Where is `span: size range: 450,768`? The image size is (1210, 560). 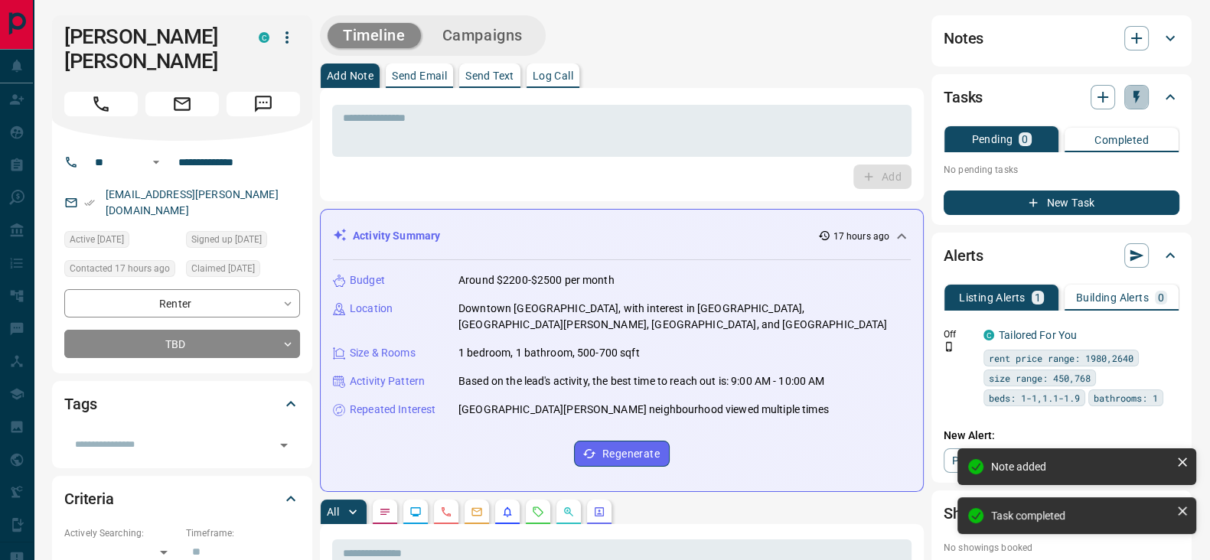
span: size range: 450,768 is located at coordinates (1039, 378).